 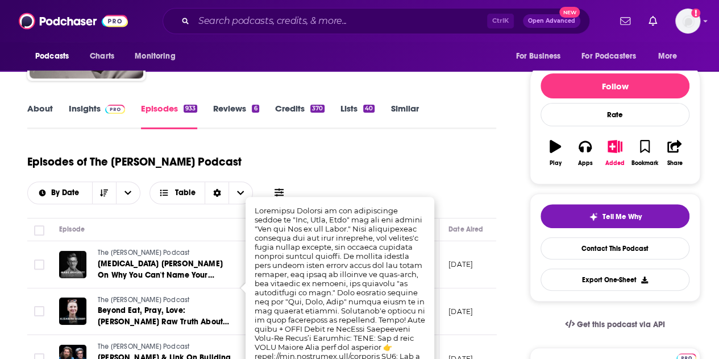 I want to click on img: Podchaser Pro, so click(x=115, y=109).